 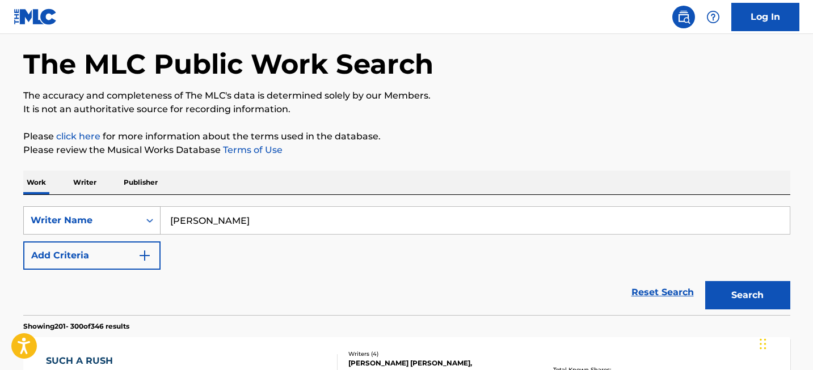 I want to click on h1: The MLC Public Work Search, so click(x=228, y=64).